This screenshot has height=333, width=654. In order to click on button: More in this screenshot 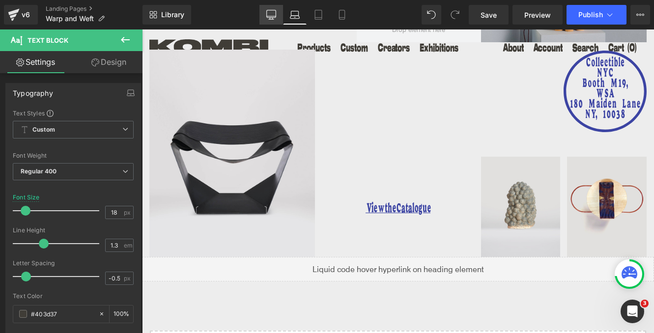, I will do `click(640, 15)`.